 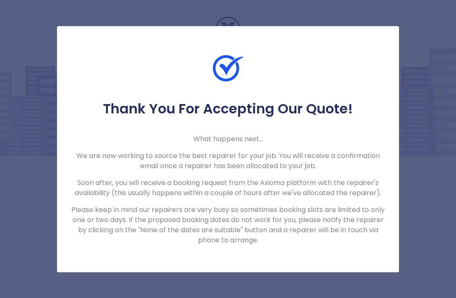 What do you see at coordinates (228, 139) in the screenshot?
I see `p: What happens next...` at bounding box center [228, 139].